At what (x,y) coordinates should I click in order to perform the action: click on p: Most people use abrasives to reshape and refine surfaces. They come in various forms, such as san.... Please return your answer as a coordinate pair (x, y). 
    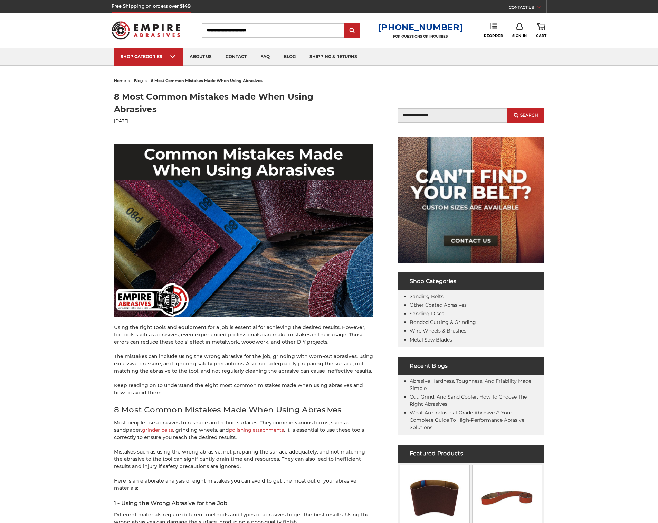
    Looking at the image, I should click on (244, 430).